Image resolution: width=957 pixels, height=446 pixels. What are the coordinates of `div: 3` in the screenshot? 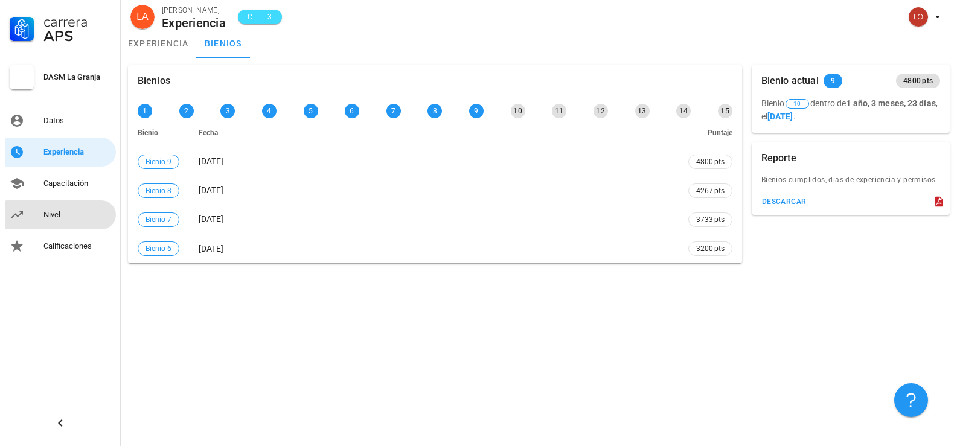 It's located at (228, 111).